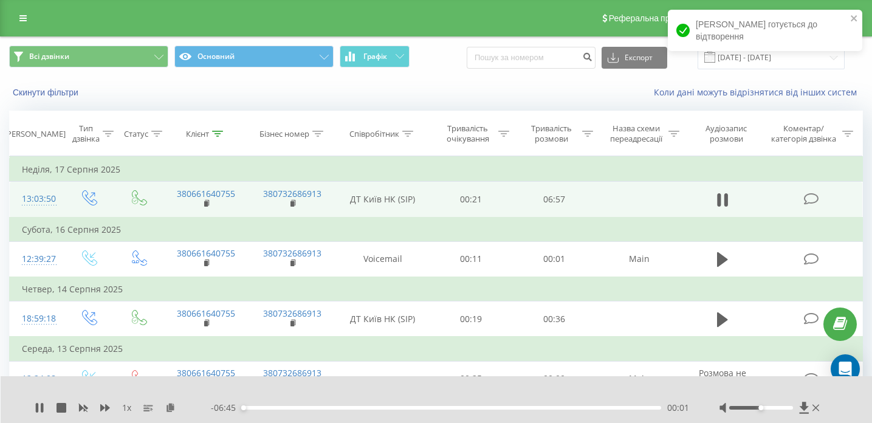 Image resolution: width=872 pixels, height=423 pixels. Describe the element at coordinates (554, 199) in the screenshot. I see `td: 06:57` at that location.